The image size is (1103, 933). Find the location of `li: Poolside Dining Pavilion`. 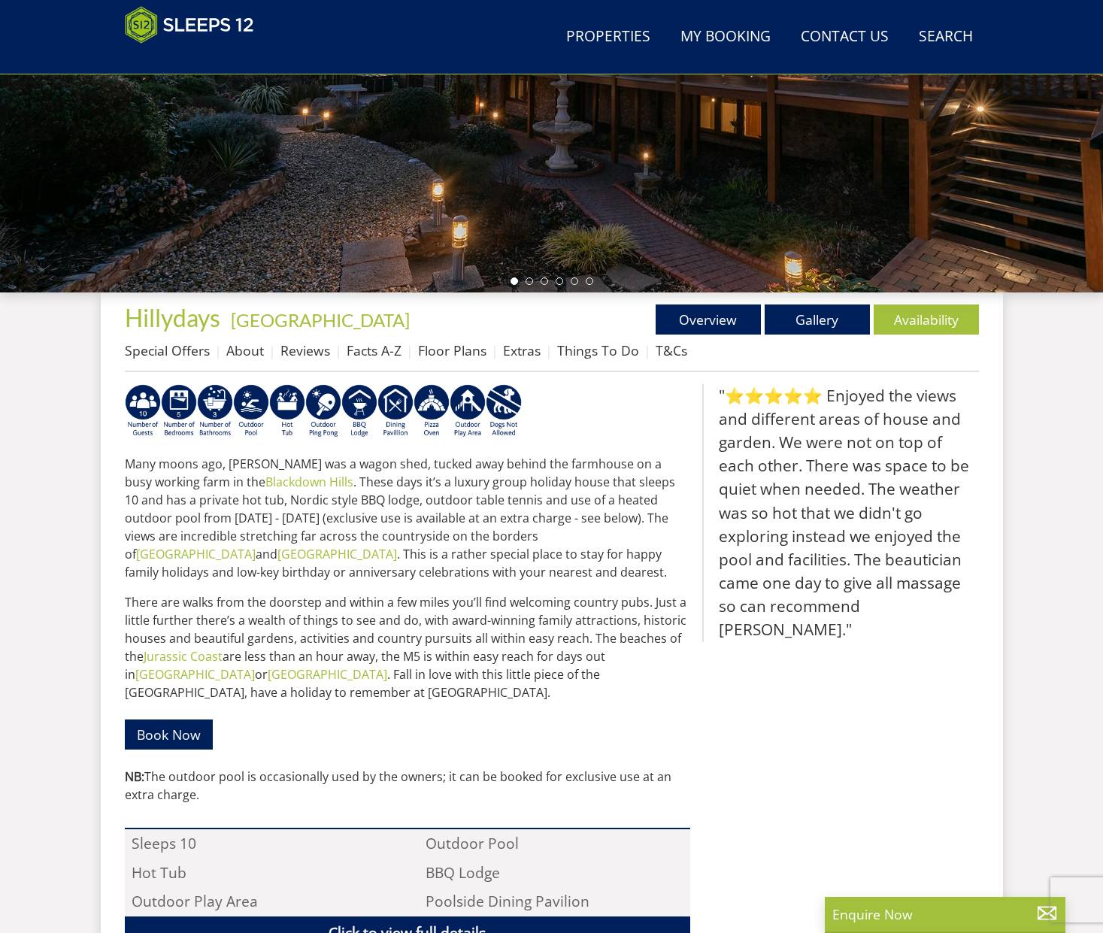

li: Poolside Dining Pavilion is located at coordinates (554, 901).